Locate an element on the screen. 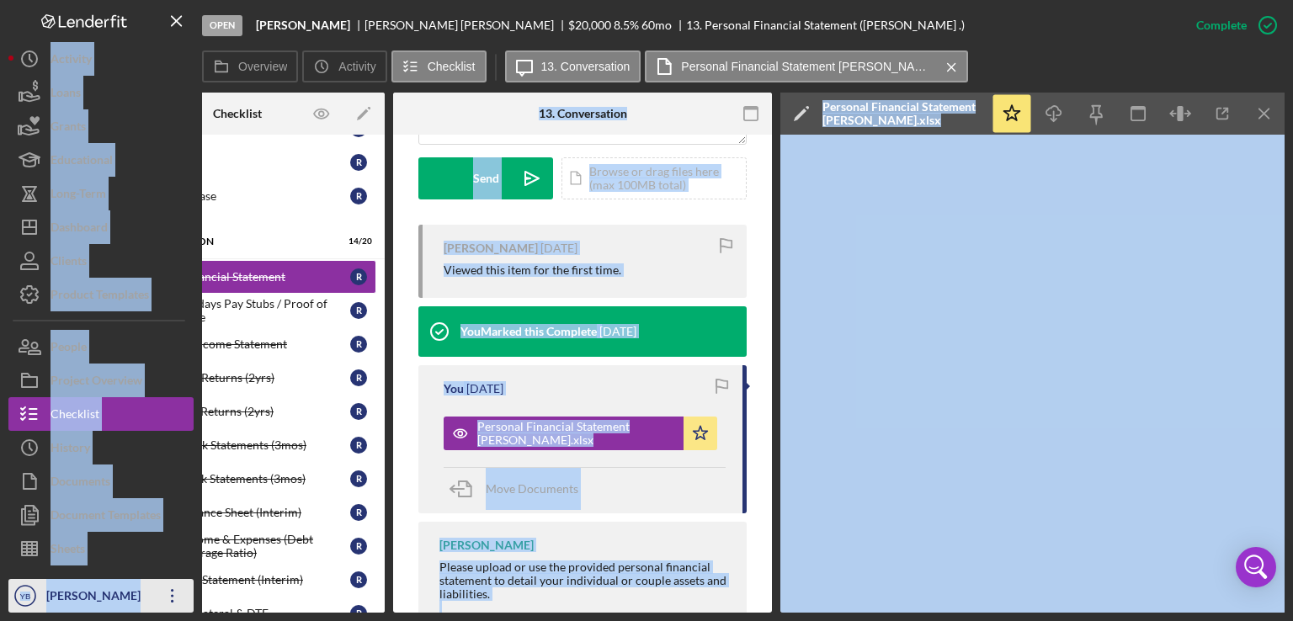 The image size is (1293, 621). div: Complete is located at coordinates (1221, 25).